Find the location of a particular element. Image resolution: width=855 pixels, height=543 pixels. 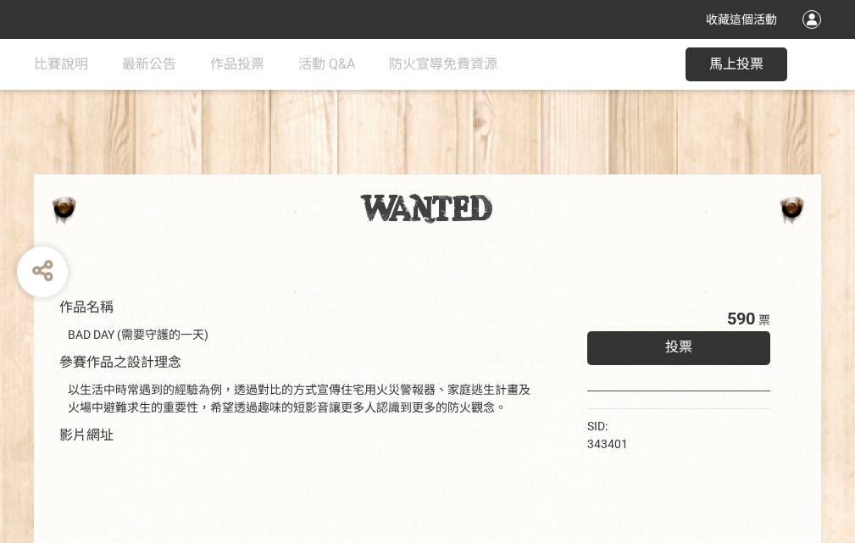

span: 馬上投票 is located at coordinates (736, 64).